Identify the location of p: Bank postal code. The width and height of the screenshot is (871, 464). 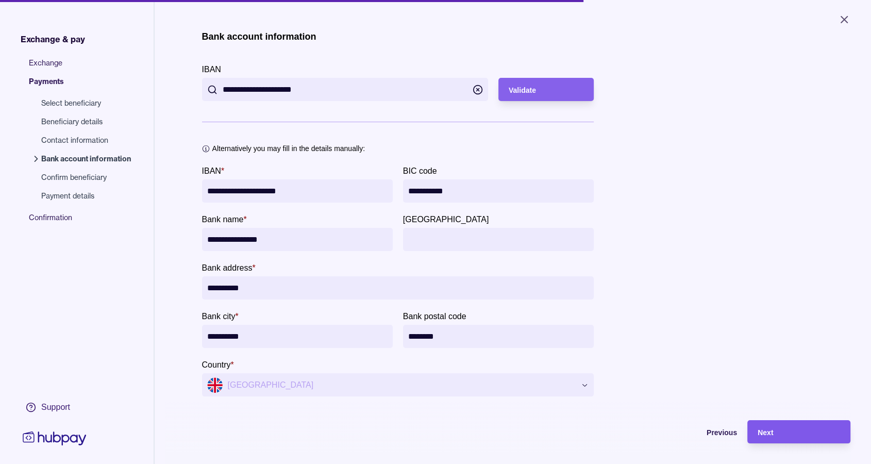
(435, 316).